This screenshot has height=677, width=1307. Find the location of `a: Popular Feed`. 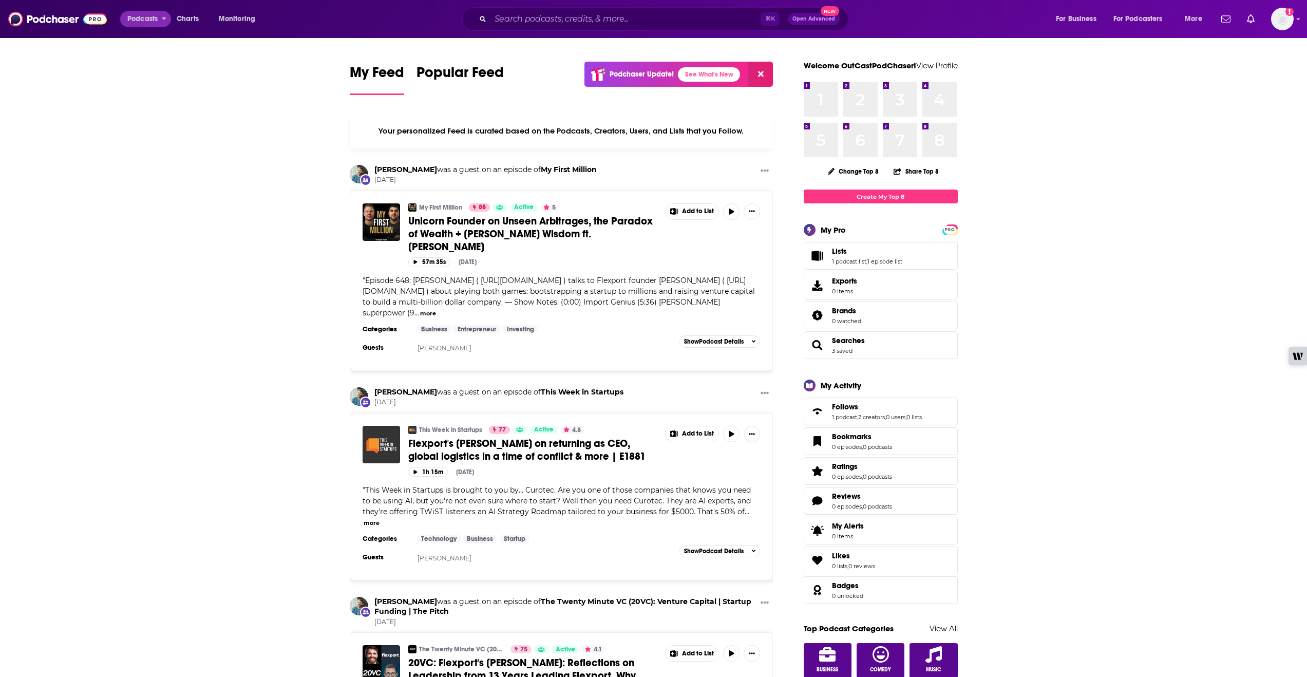

a: Popular Feed is located at coordinates (460, 79).